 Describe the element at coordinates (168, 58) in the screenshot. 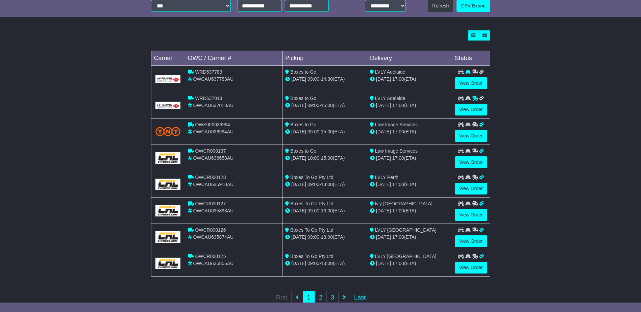

I see `td: Carrier` at that location.